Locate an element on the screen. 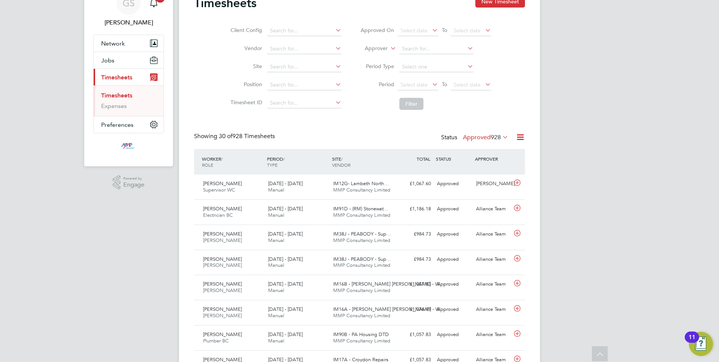 The image size is (719, 362). a: Powered byEngage is located at coordinates (129, 182).